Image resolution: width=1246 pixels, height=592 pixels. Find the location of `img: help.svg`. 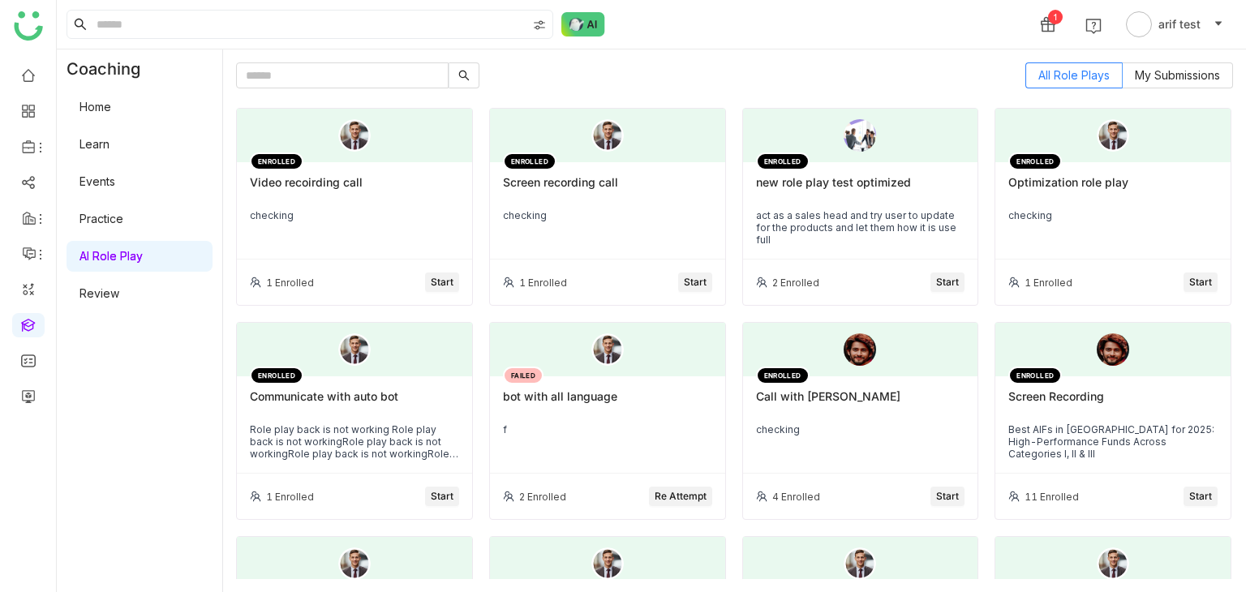

img: help.svg is located at coordinates (1094, 26).